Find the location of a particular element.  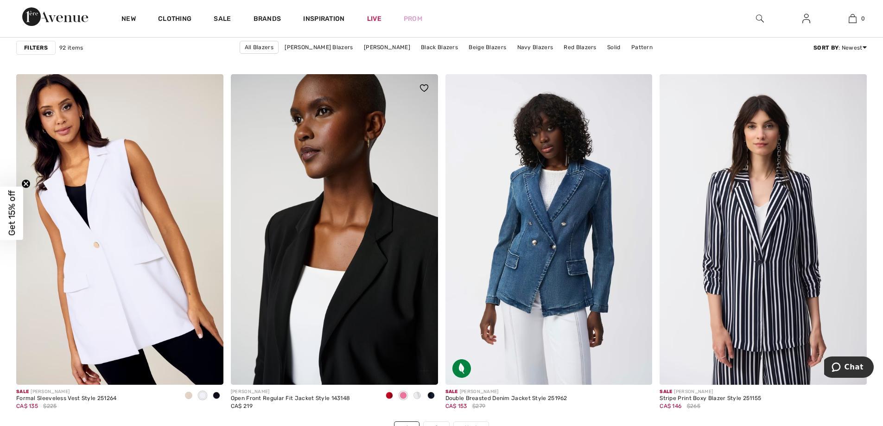

a: Pattern is located at coordinates (642, 47).